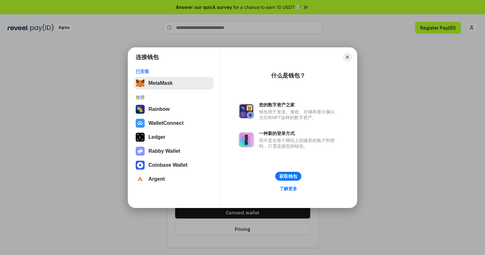 This screenshot has height=255, width=485. Describe the element at coordinates (157, 179) in the screenshot. I see `div: Argent` at that location.